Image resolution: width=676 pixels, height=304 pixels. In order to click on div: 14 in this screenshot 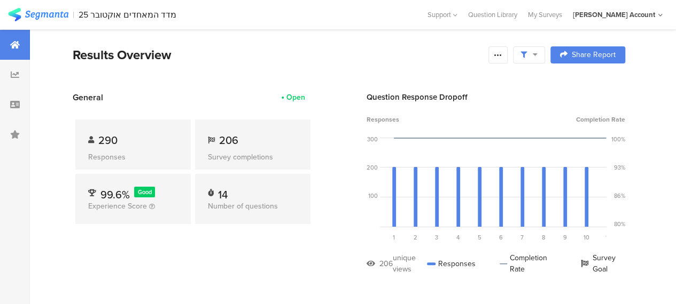, I will do `click(223, 192)`.